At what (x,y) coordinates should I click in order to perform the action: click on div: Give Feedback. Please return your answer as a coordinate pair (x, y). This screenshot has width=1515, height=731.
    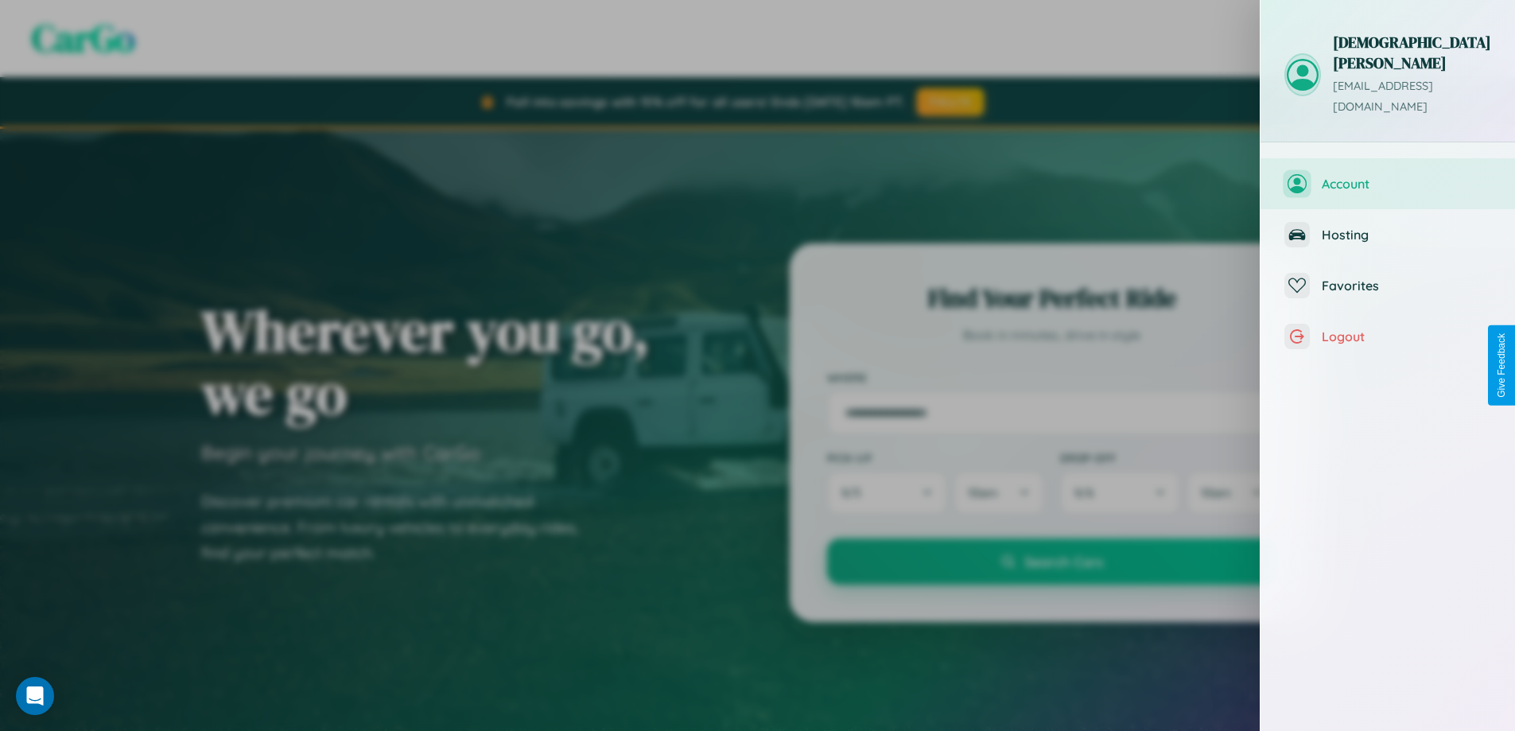
    Looking at the image, I should click on (1502, 365).